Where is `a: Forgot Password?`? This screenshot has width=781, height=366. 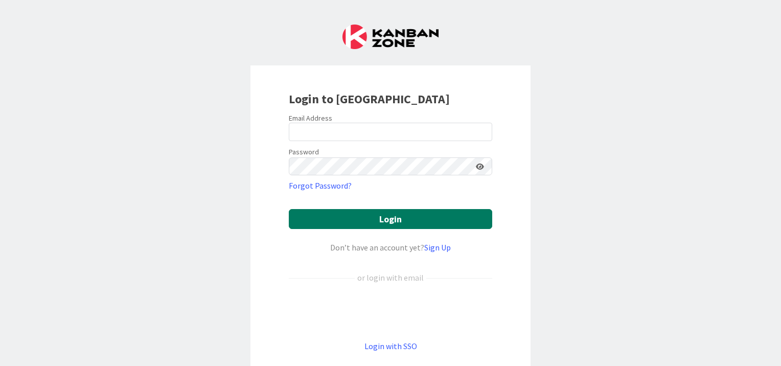 a: Forgot Password? is located at coordinates (320, 186).